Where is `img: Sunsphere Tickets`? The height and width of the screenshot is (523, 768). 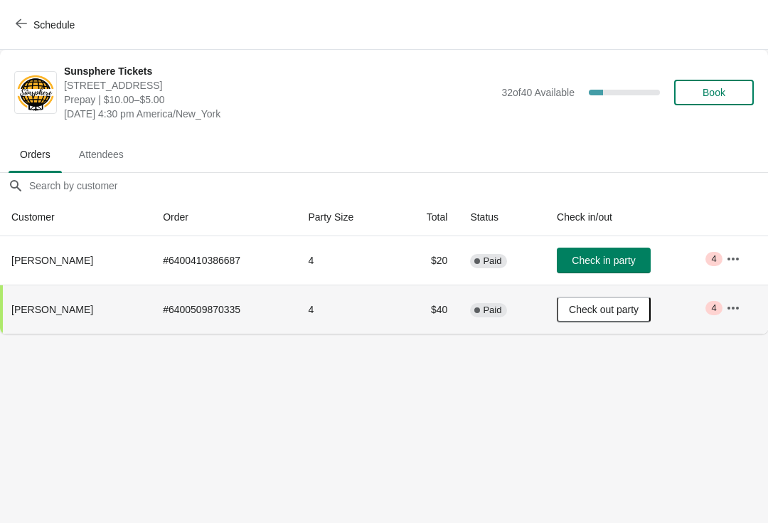 img: Sunsphere Tickets is located at coordinates (36, 92).